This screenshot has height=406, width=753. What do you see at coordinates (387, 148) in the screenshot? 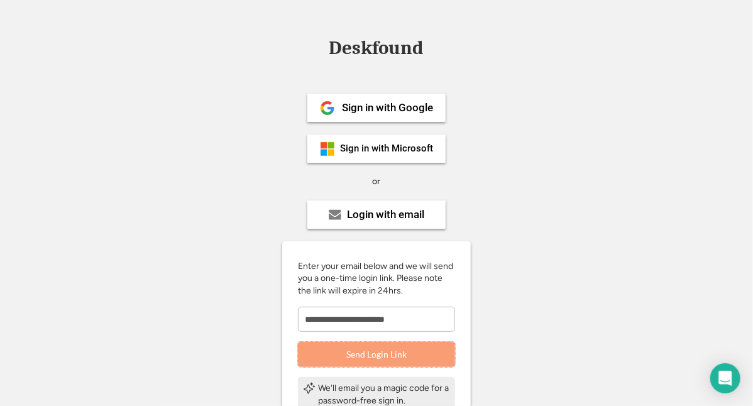
I see `div: Sign in with Microsoft` at bounding box center [387, 148].